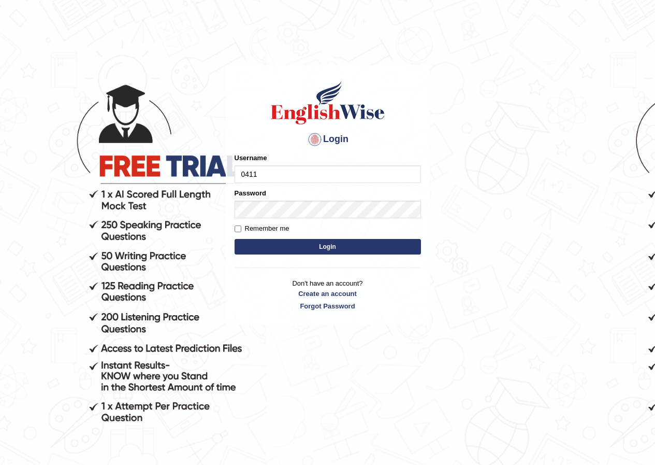  Describe the element at coordinates (328, 139) in the screenshot. I see `h4: Login` at that location.